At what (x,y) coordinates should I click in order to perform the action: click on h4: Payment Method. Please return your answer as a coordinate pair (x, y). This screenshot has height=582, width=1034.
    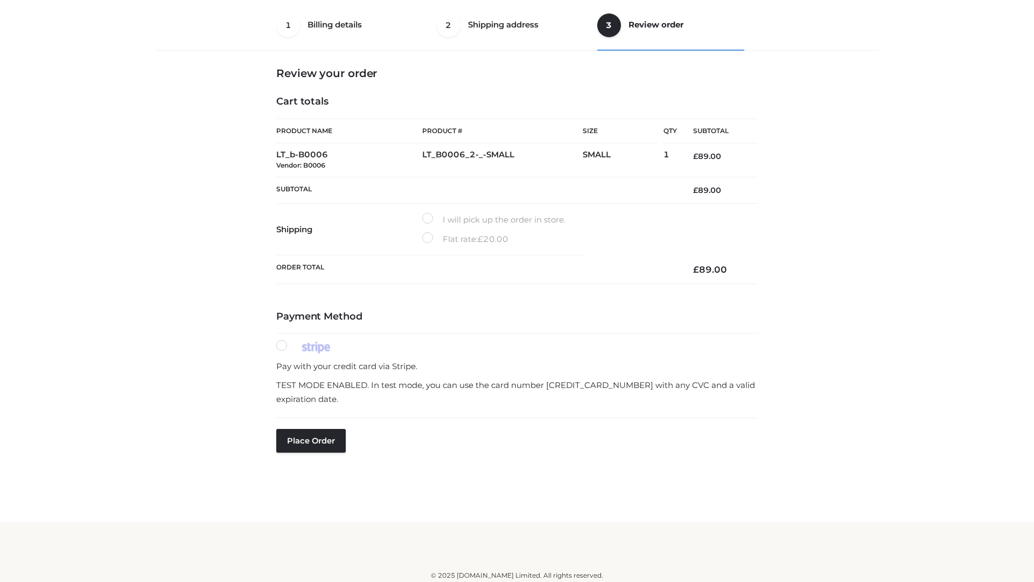
    Looking at the image, I should click on (517, 317).